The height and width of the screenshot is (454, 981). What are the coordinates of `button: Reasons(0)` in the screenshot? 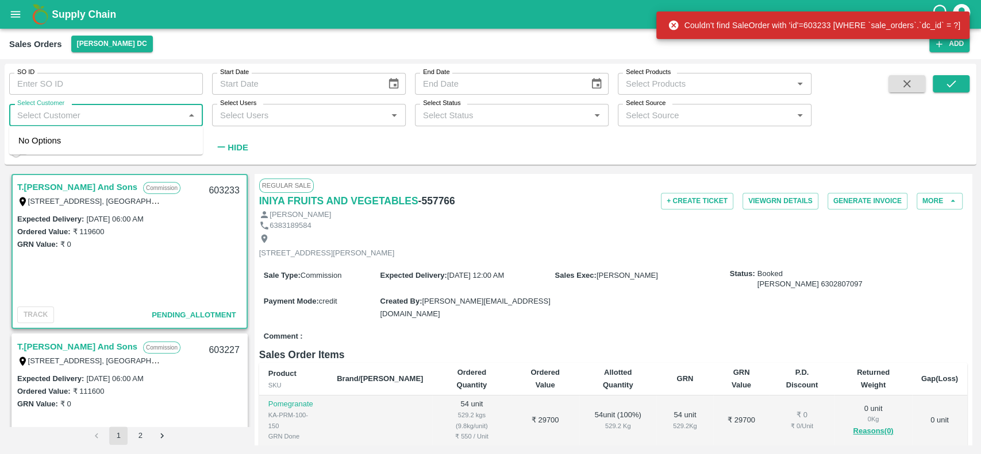 It's located at (873, 431).